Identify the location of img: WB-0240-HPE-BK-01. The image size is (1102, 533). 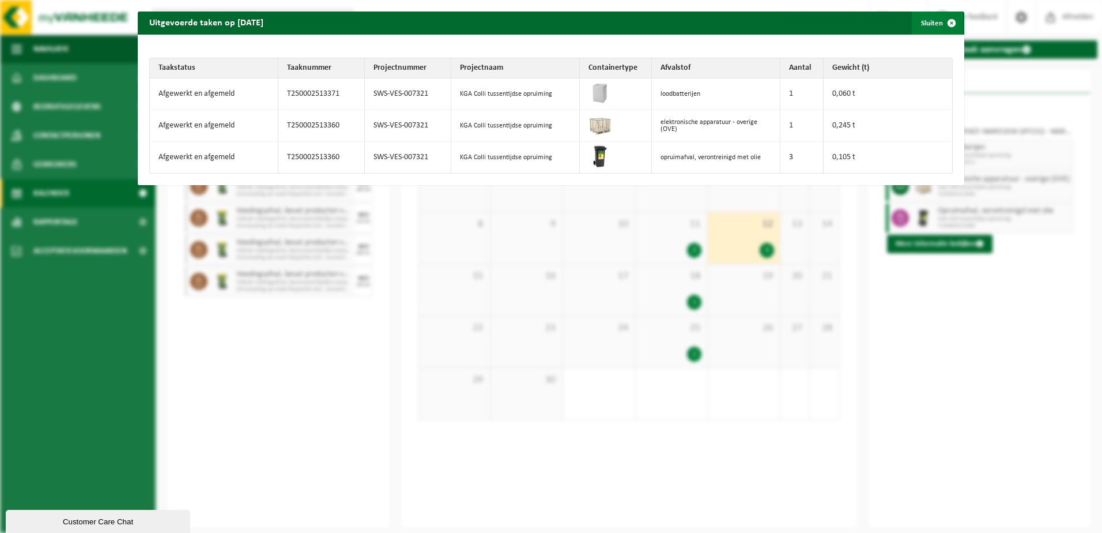
(600, 156).